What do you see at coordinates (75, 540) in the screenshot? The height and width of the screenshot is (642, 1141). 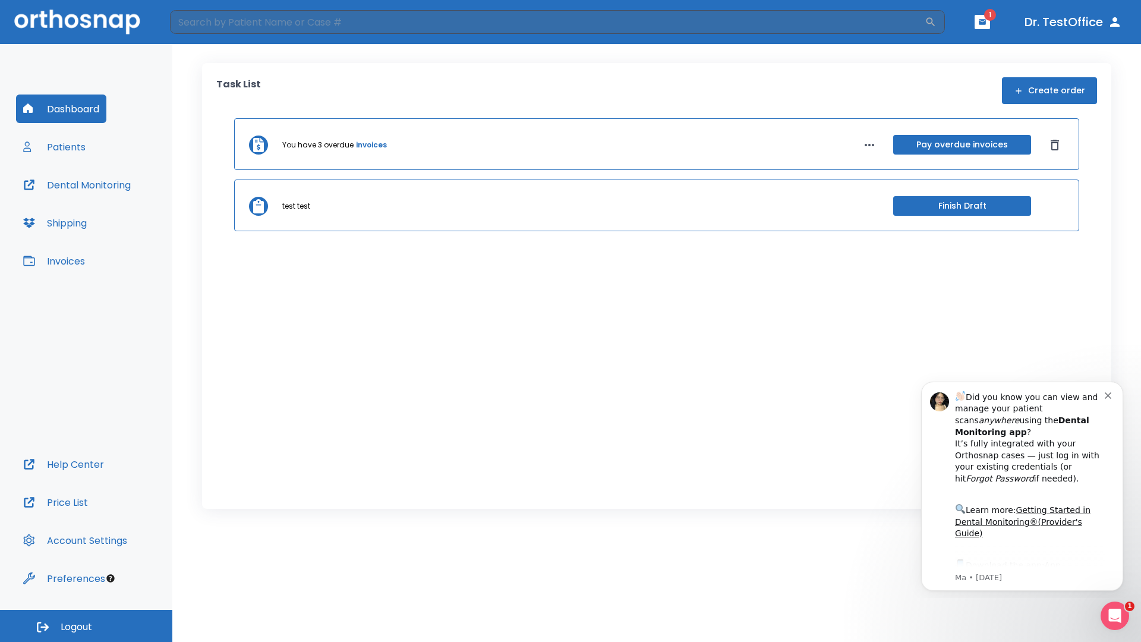 I see `a: Account Settings` at bounding box center [75, 540].